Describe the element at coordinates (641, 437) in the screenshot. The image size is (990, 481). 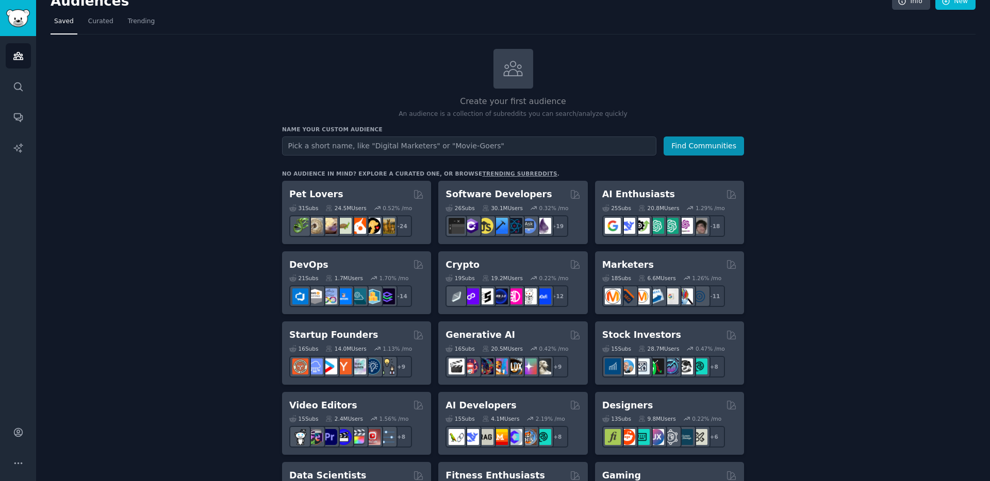
I see `img: UI_Design` at that location.